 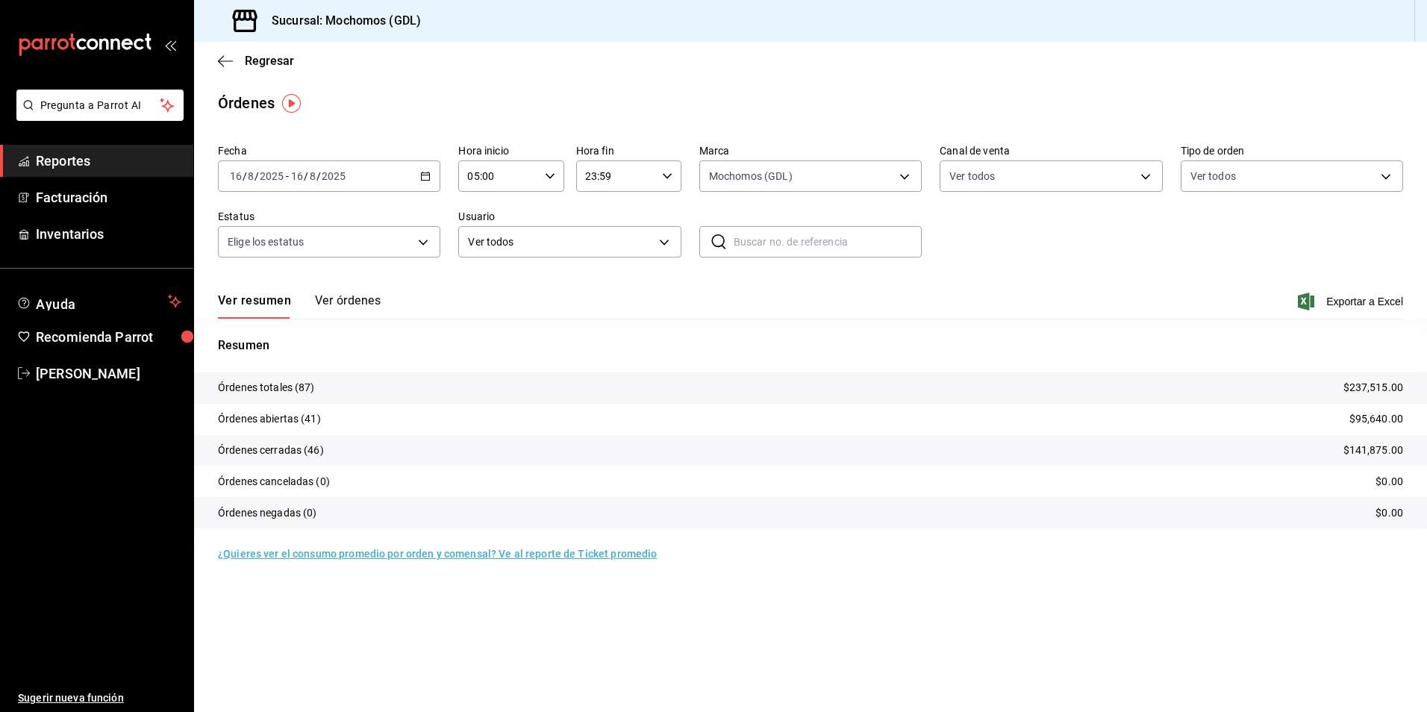 What do you see at coordinates (329, 151) in the screenshot?
I see `label: Fecha` at bounding box center [329, 151].